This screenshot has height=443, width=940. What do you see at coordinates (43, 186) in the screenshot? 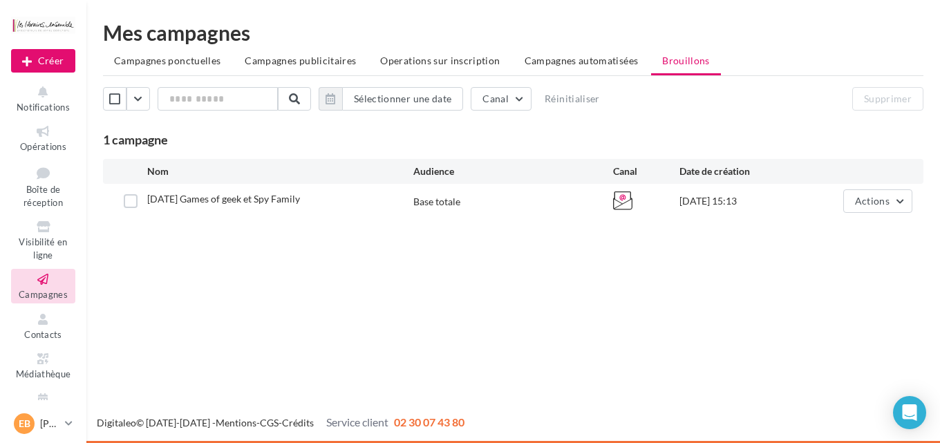
I see `a: Boîte de réception` at bounding box center [43, 186].